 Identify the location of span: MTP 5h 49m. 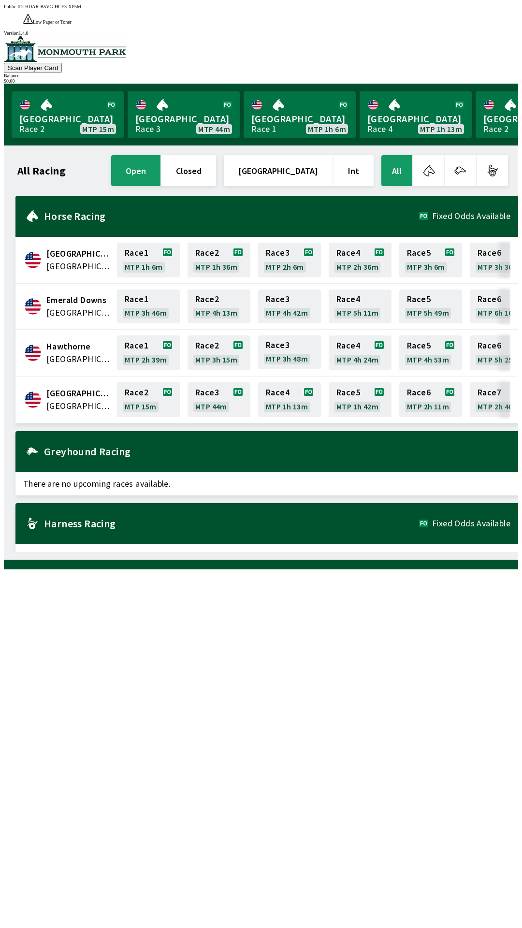
(428, 313).